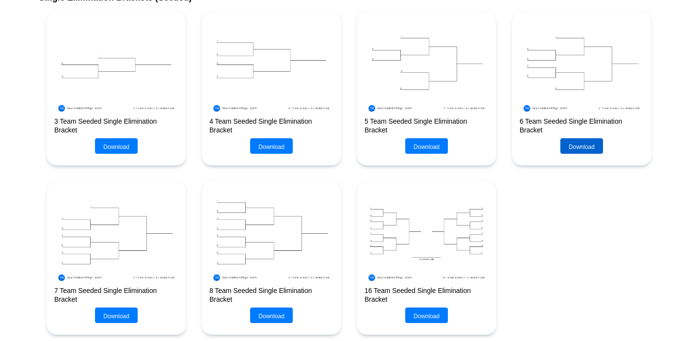 The height and width of the screenshot is (341, 698). What do you see at coordinates (582, 126) in the screenshot?
I see `h2: 6 Team Seeded Single Elimination Bracket` at bounding box center [582, 126].